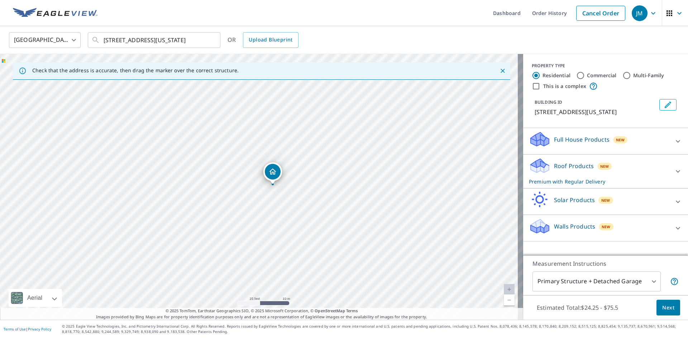 This screenshot has width=688, height=338. Describe the element at coordinates (564, 86) in the screenshot. I see `label: This is a complex` at that location.